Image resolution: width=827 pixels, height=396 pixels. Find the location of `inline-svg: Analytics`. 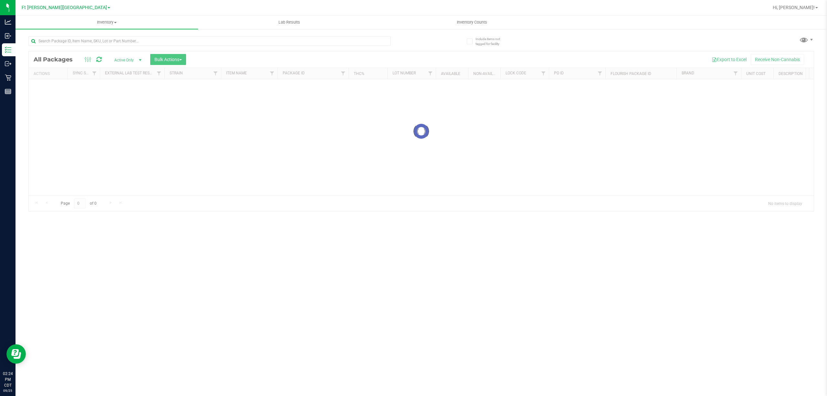

inline-svg: Analytics is located at coordinates (8, 22).